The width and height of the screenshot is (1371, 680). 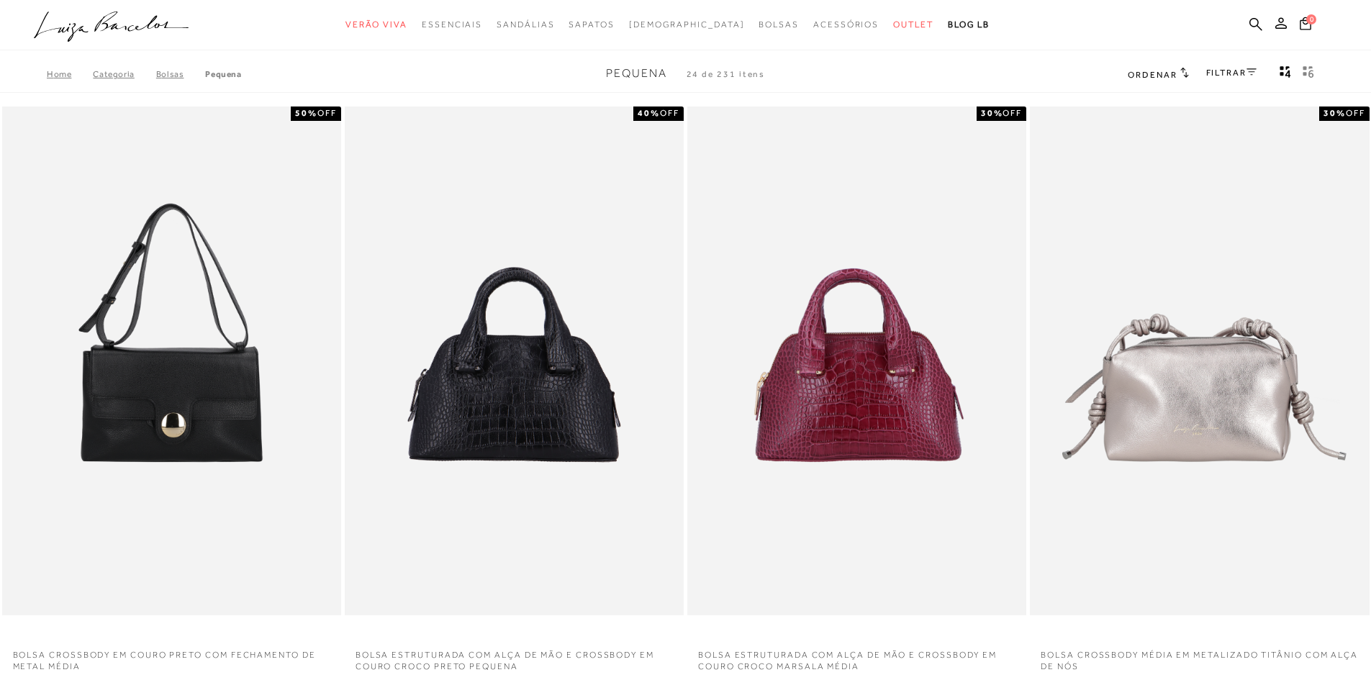 I want to click on span: 24 de 231 itens, so click(x=726, y=74).